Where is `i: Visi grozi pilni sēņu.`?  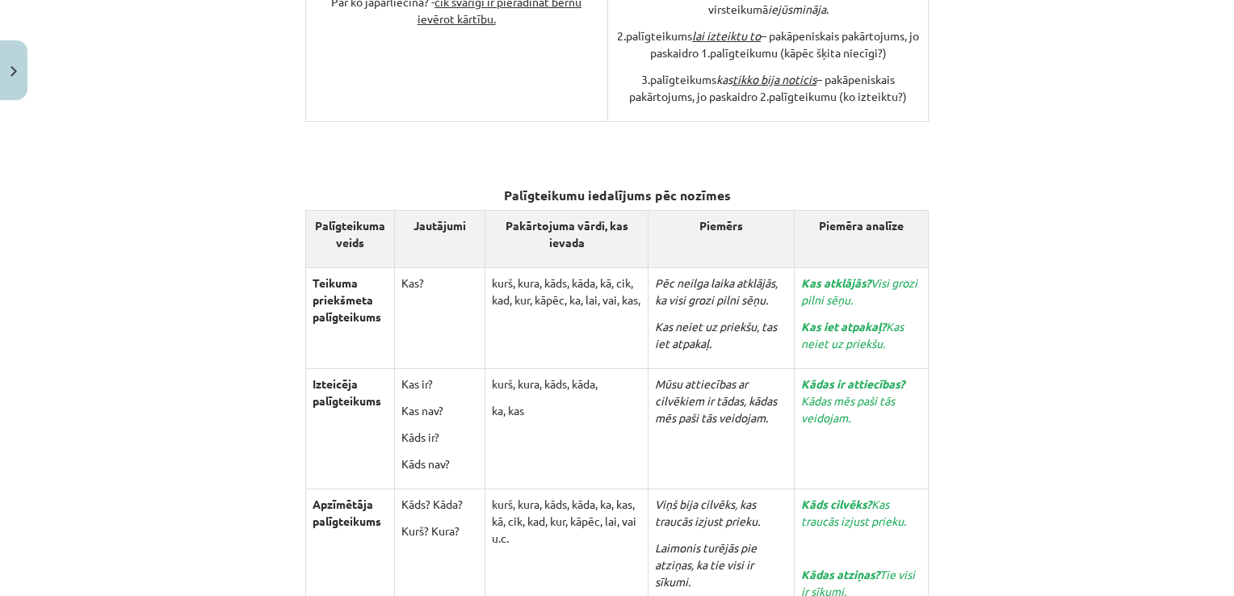
i: Visi grozi pilni sēņu. is located at coordinates (860, 291).